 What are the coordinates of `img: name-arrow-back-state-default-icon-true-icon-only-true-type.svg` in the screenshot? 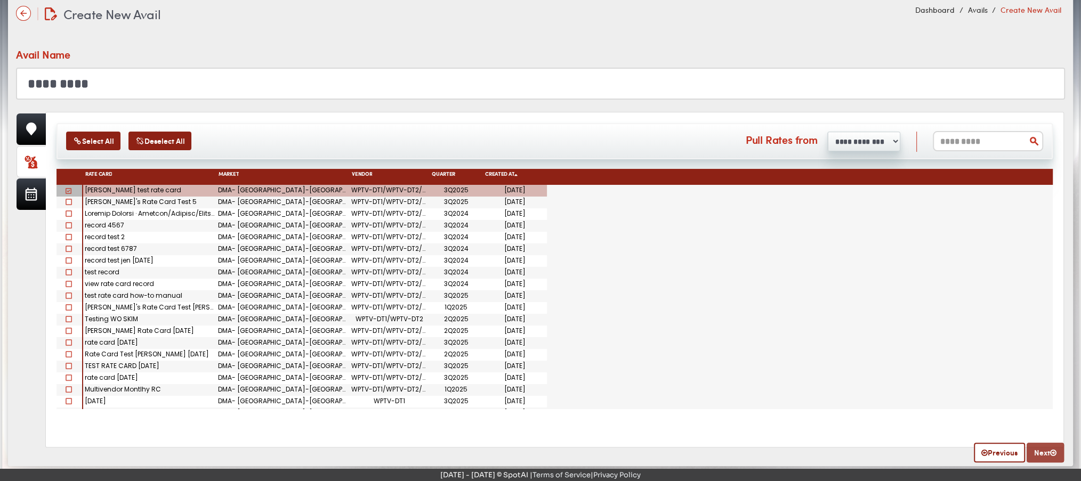 It's located at (23, 13).